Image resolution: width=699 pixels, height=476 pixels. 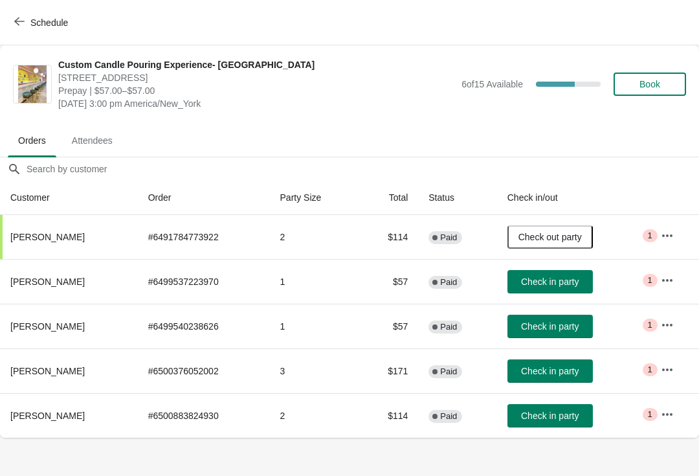 What do you see at coordinates (550, 237) in the screenshot?
I see `span: Check out party` at bounding box center [550, 237].